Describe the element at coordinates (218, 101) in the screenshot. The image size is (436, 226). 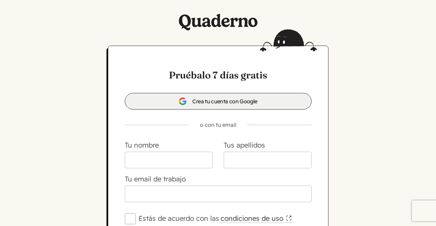
I see `a: Crea tu cuenta con Google` at that location.